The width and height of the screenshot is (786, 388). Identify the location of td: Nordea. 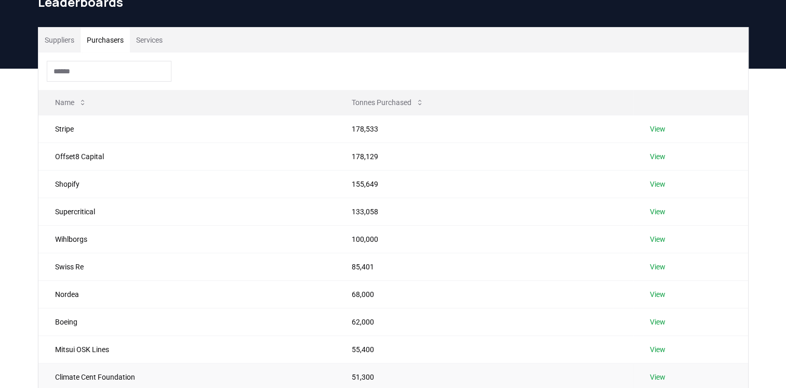
(186, 293).